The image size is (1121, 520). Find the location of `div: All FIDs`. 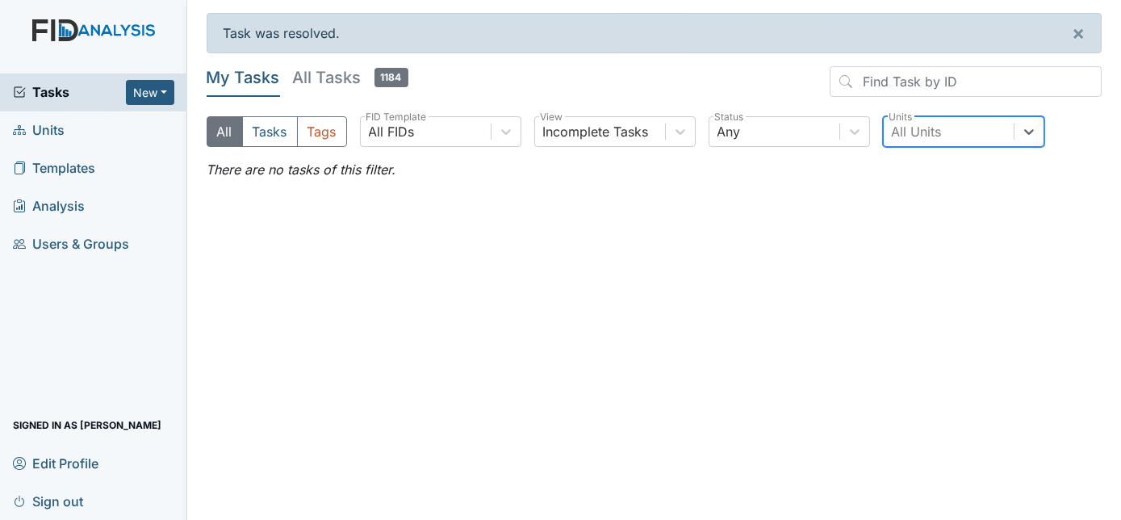

div: All FIDs is located at coordinates (391, 132).